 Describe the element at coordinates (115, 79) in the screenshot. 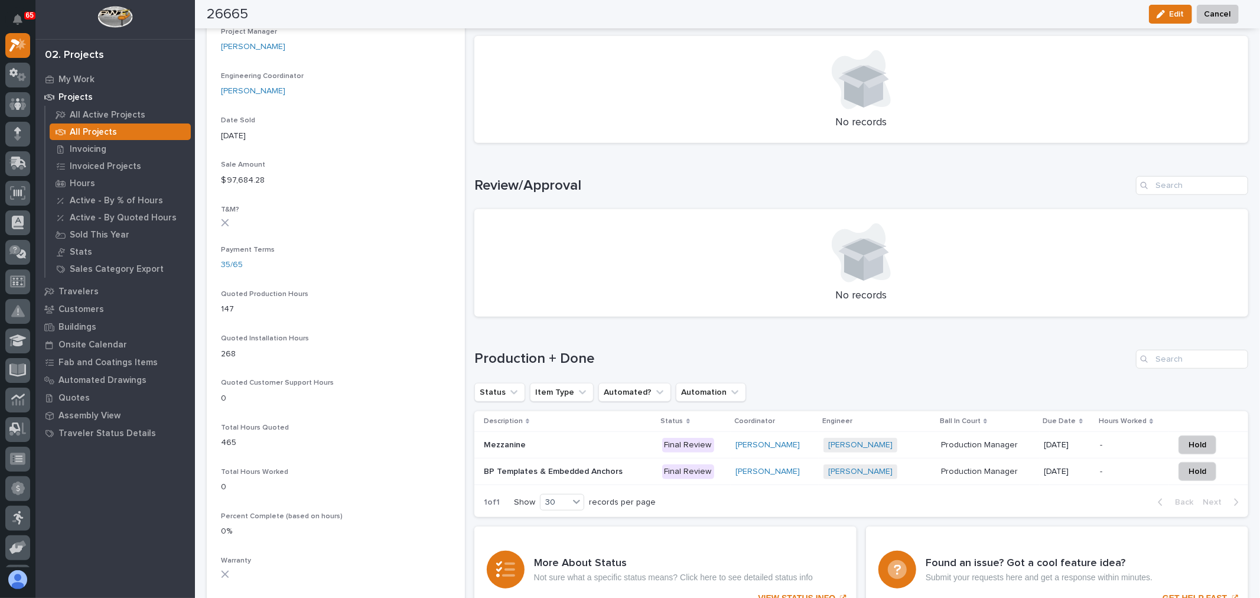

I see `a: My Work` at that location.